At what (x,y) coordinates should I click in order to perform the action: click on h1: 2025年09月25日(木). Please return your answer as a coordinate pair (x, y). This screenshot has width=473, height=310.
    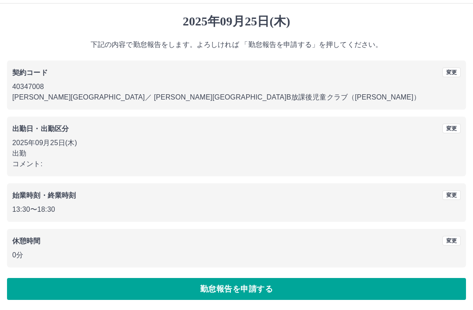
    Looking at the image, I should click on (237, 21).